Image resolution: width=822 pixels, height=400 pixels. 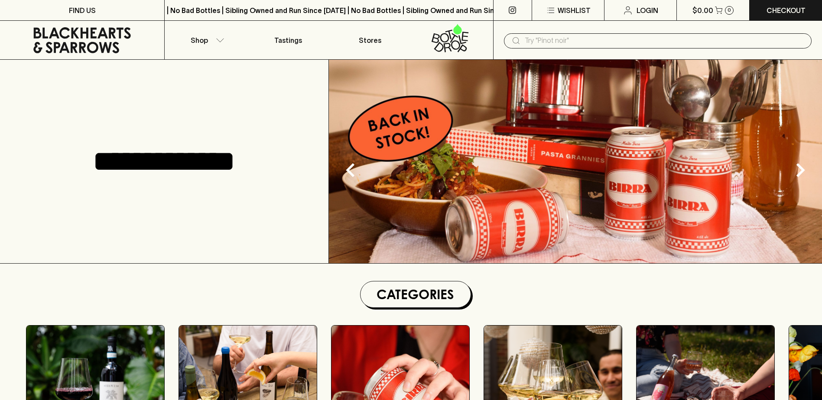 What do you see at coordinates (370, 40) in the screenshot?
I see `p: Stores` at bounding box center [370, 40].